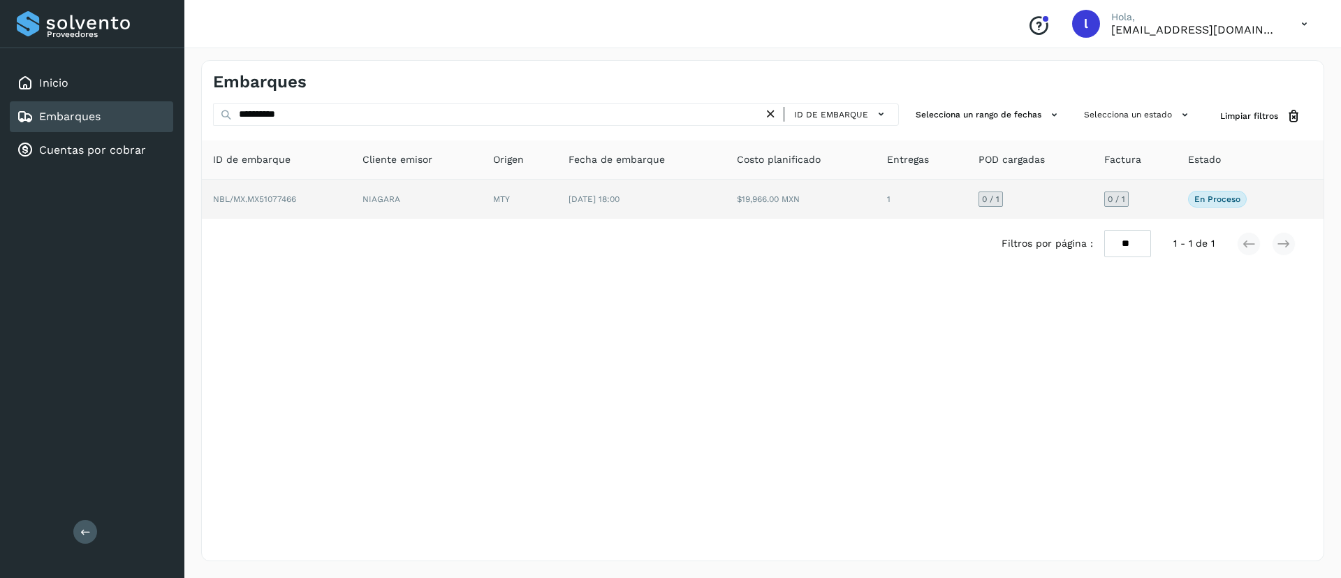  I want to click on span: Limpiar filtros, so click(1249, 116).